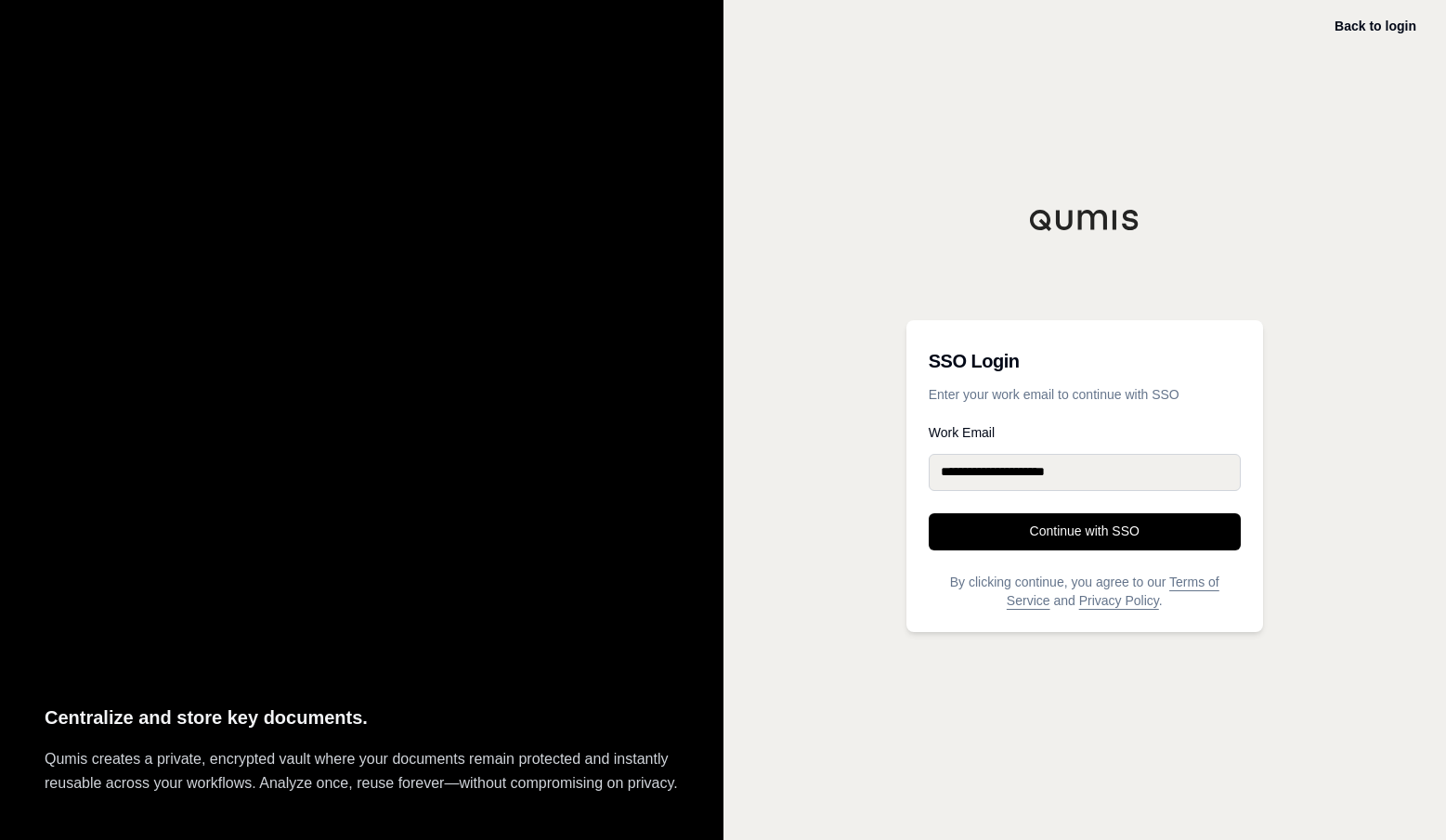 The width and height of the screenshot is (1446, 840). What do you see at coordinates (1085, 591) in the screenshot?
I see `p: By clicking continue, you agree to our and .` at bounding box center [1085, 591].